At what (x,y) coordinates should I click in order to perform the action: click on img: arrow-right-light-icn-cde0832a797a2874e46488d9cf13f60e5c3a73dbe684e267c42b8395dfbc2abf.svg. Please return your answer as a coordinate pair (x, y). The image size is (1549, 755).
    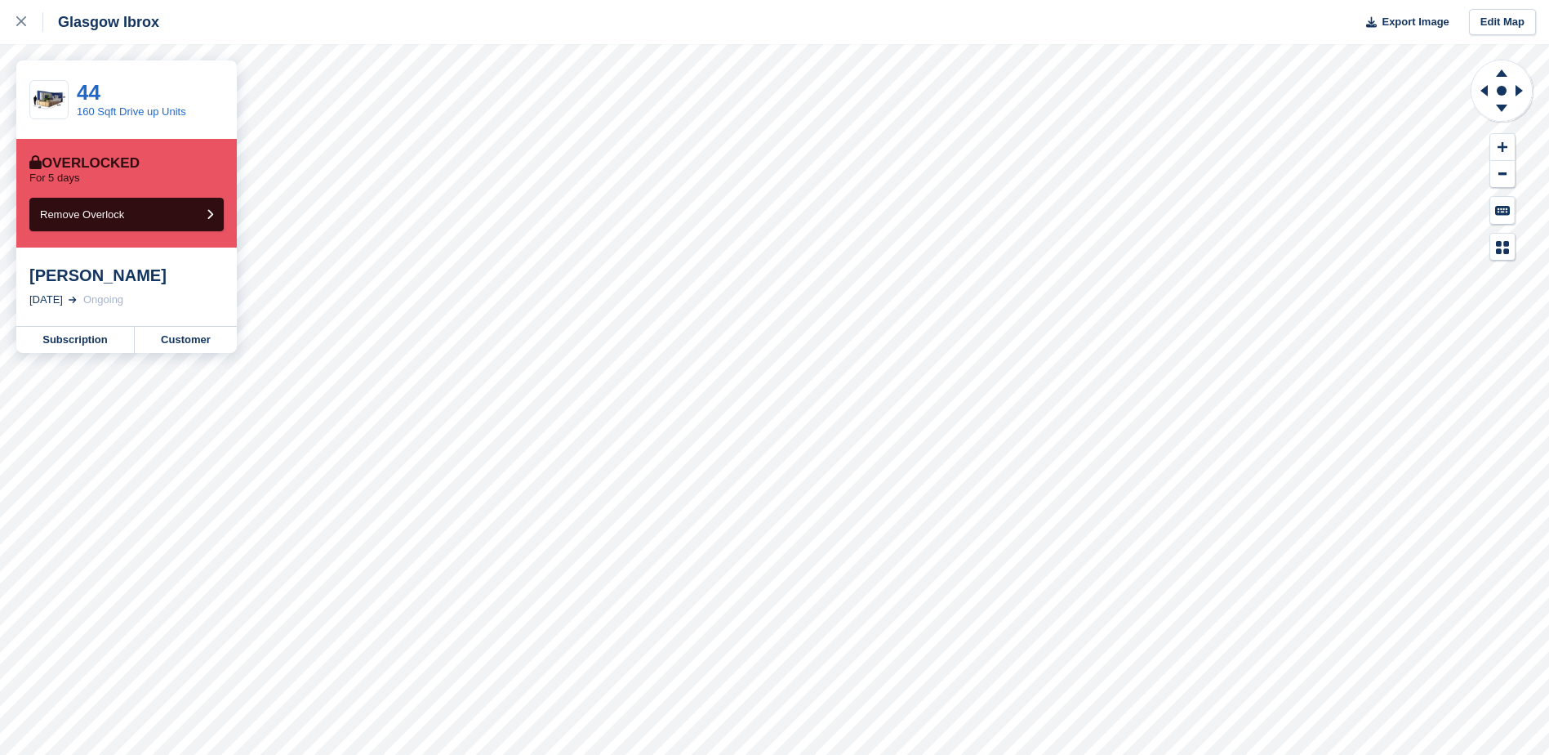
    Looking at the image, I should click on (73, 300).